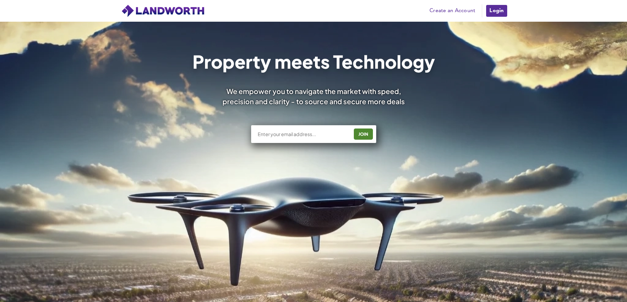  Describe the element at coordinates (303, 134) in the screenshot. I see `input: Enter your email address...` at that location.